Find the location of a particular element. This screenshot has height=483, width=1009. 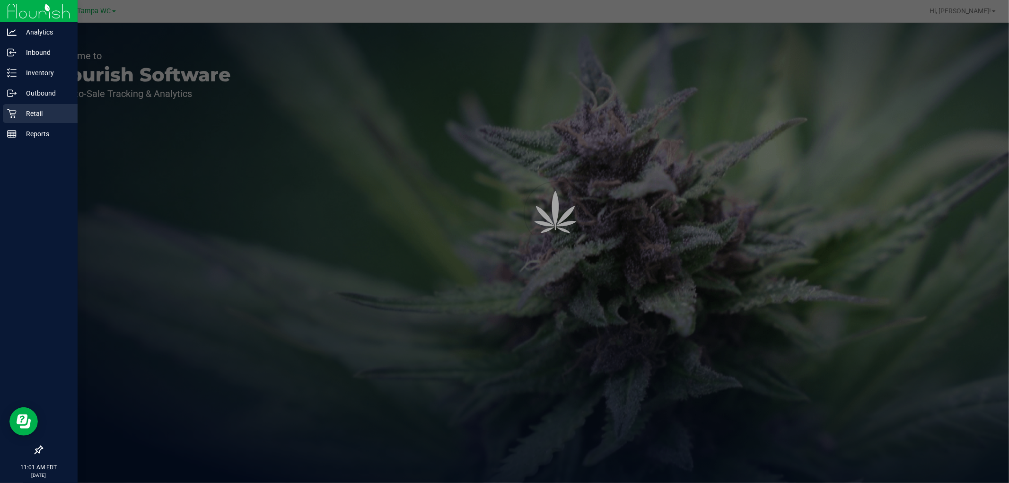

inline-svg: Outbound is located at coordinates (12, 93).